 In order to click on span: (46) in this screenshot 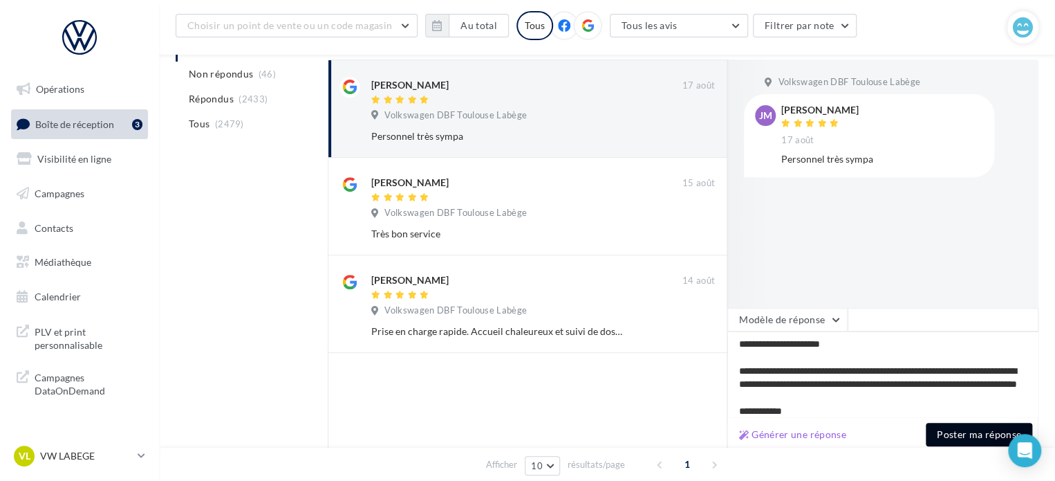, I will do `click(267, 74)`.